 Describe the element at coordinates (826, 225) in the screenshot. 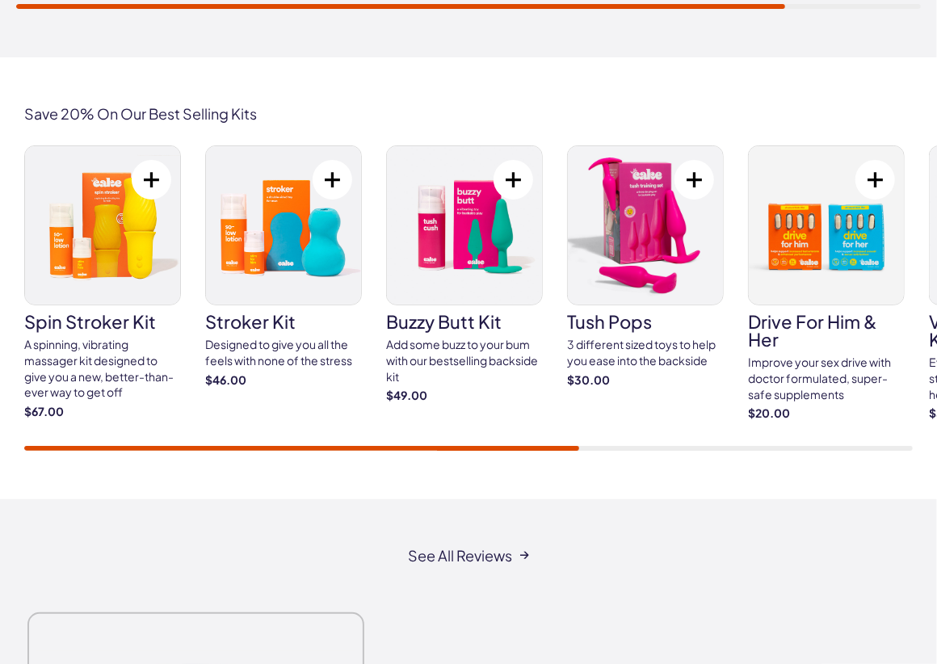

I see `img: drive for him & her` at that location.